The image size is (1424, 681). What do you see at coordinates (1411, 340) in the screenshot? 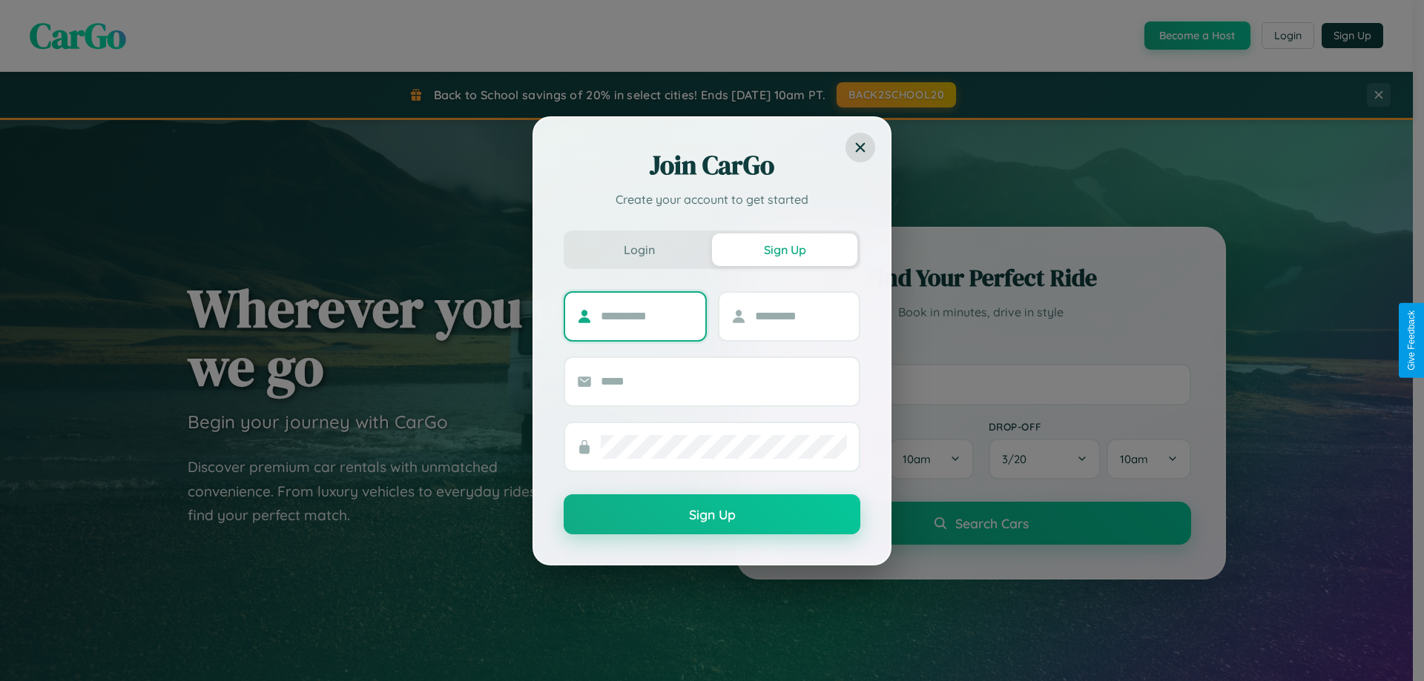
I see `div: Give Feedback` at bounding box center [1411, 340].